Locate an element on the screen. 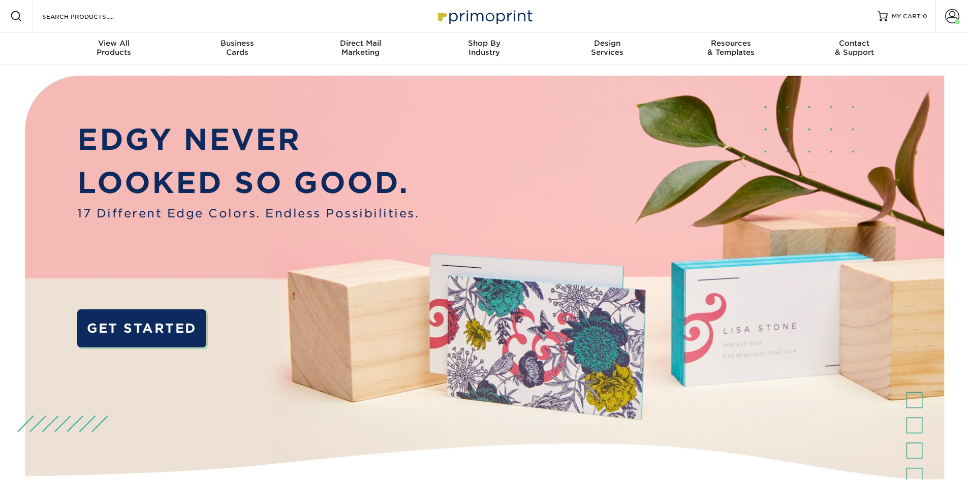 The height and width of the screenshot is (480, 968). span: Design is located at coordinates (607, 43).